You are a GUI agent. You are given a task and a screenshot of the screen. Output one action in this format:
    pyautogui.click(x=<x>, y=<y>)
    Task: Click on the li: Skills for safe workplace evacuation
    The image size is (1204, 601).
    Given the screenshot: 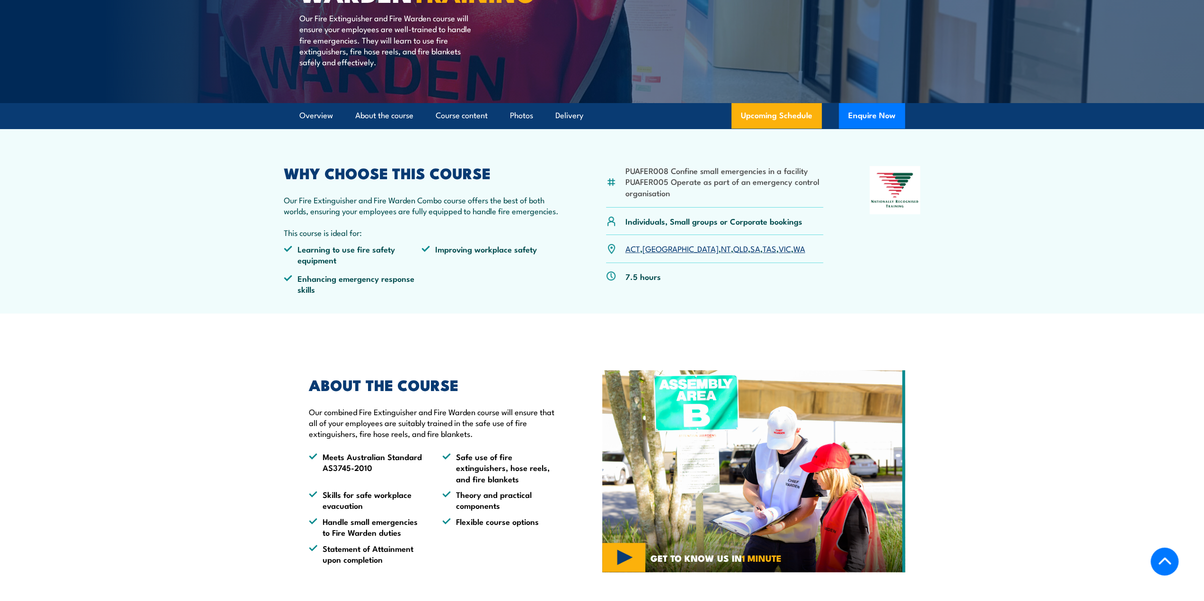 What is the action you would take?
    pyautogui.click(x=367, y=500)
    